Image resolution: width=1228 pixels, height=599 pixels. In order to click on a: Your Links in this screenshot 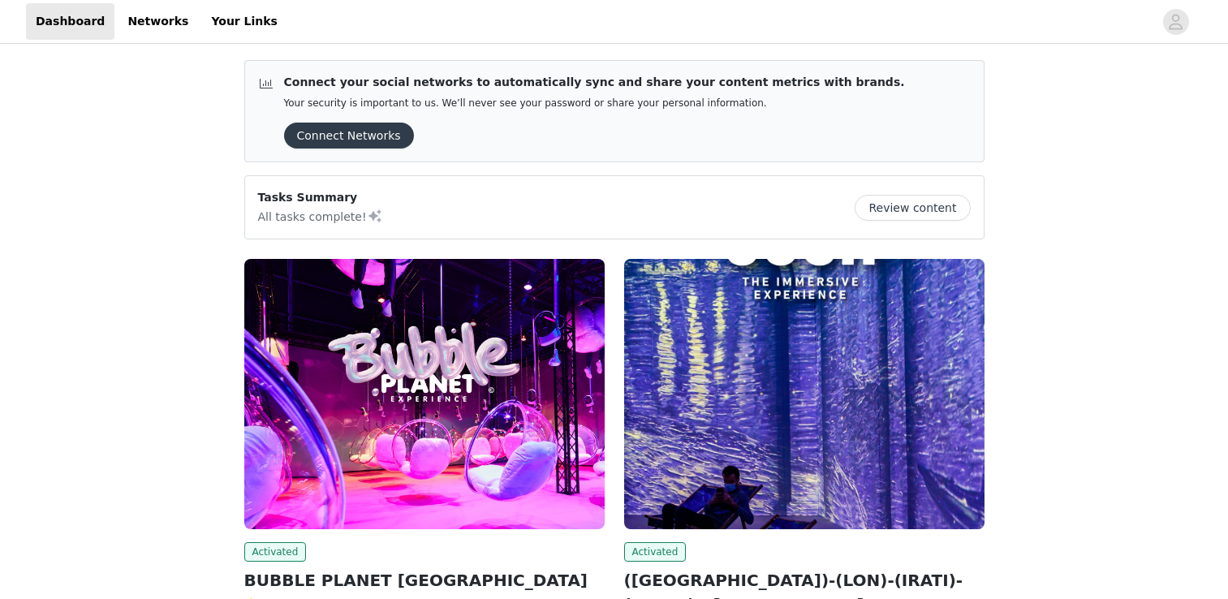, I will do `click(244, 21)`.